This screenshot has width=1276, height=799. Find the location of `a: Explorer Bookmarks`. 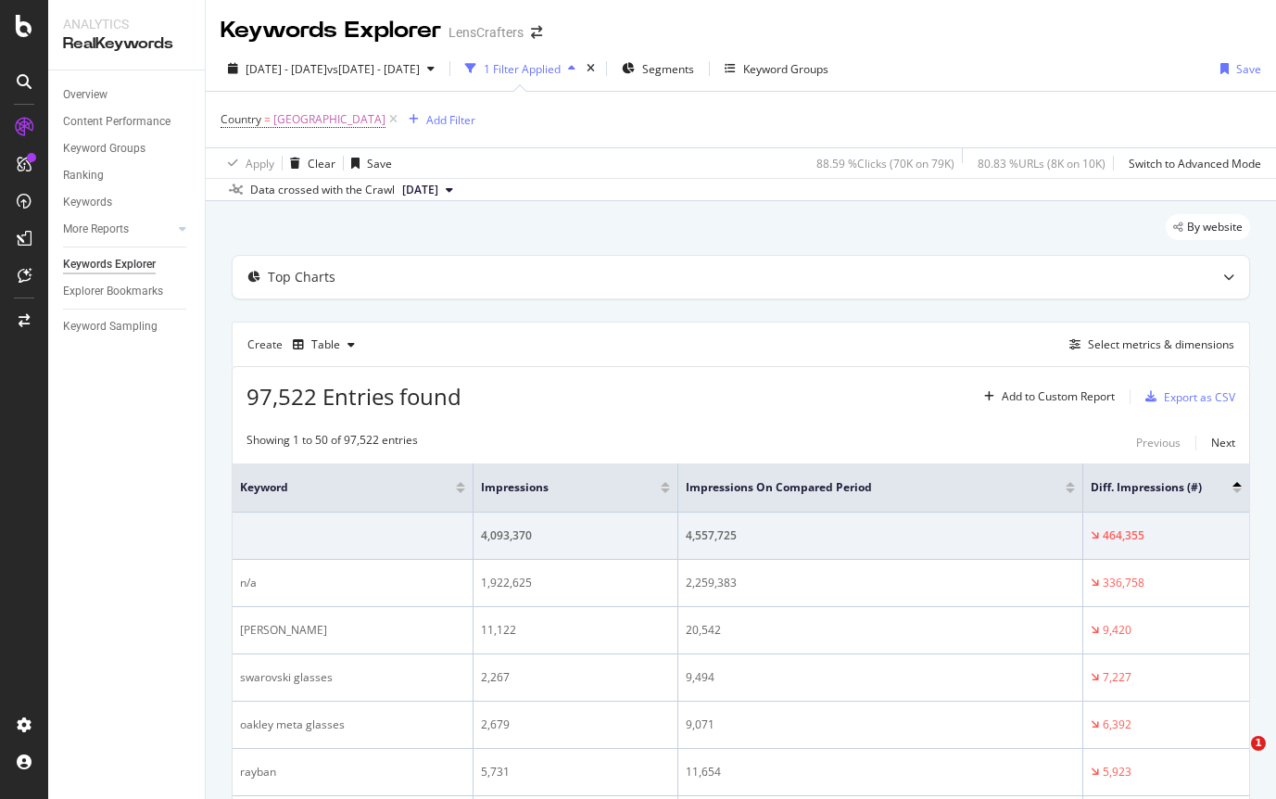

a: Explorer Bookmarks is located at coordinates (127, 291).